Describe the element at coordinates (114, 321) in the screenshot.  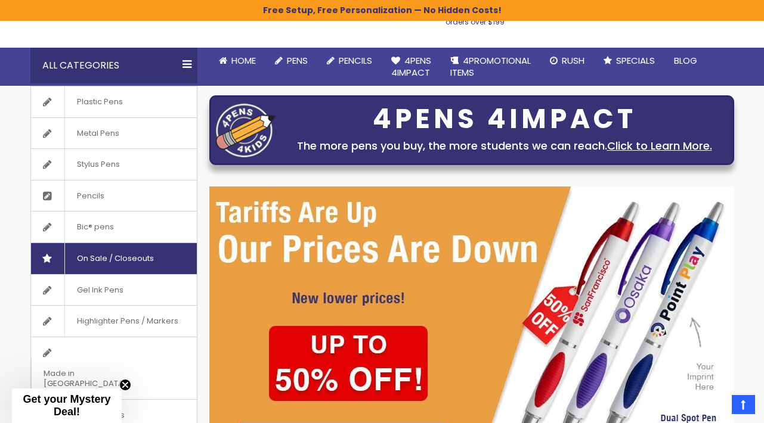
I see `a: Highlighter Pens / Markers` at that location.